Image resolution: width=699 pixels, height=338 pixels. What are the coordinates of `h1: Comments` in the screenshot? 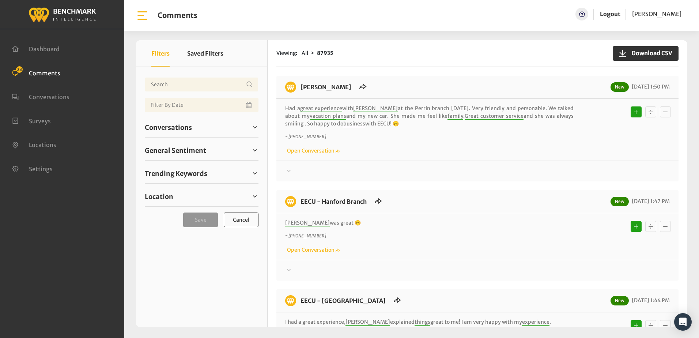 It's located at (177, 15).